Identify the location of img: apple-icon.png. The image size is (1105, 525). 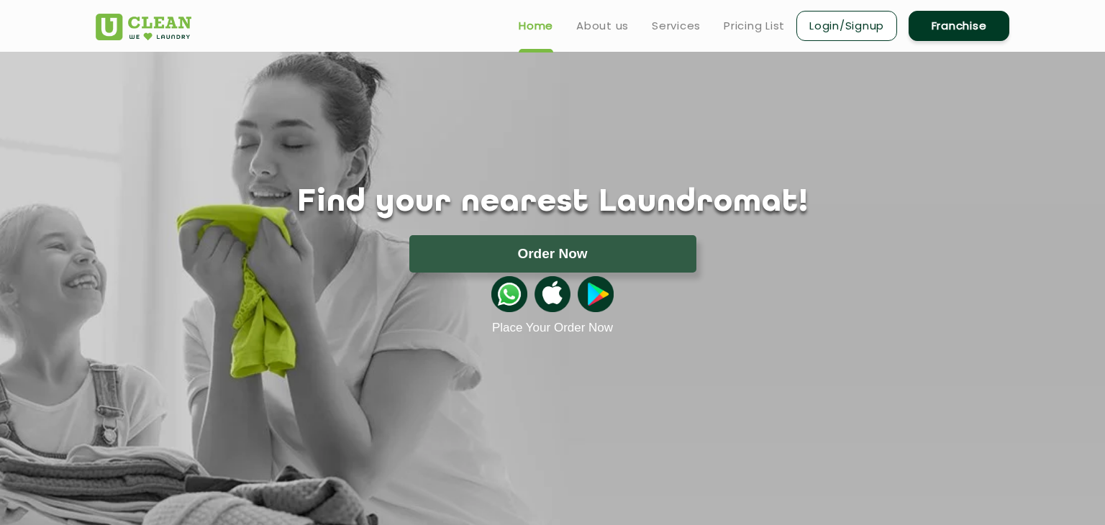
(552, 294).